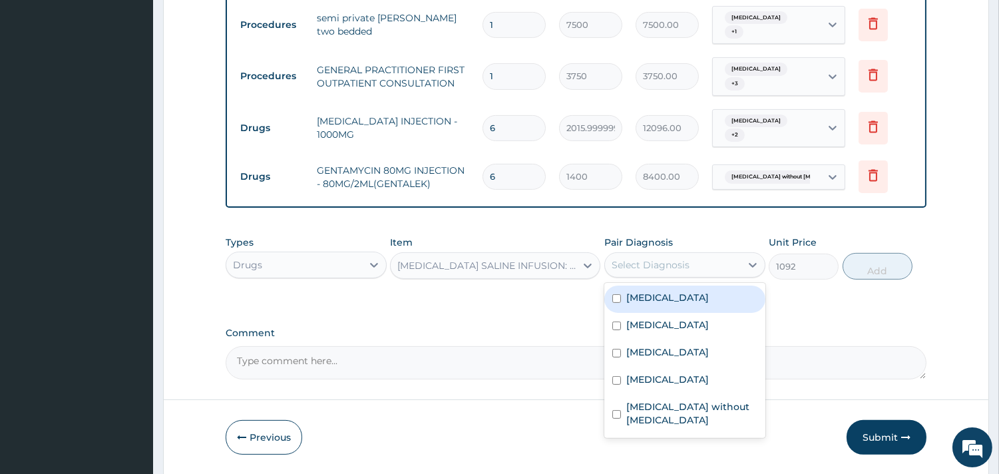 Image resolution: width=999 pixels, height=474 pixels. Describe the element at coordinates (240, 242) in the screenshot. I see `label: Types` at that location.